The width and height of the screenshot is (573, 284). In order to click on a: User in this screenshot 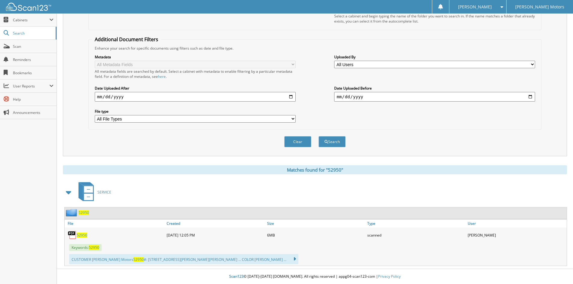, I will do `click(516, 223)`.